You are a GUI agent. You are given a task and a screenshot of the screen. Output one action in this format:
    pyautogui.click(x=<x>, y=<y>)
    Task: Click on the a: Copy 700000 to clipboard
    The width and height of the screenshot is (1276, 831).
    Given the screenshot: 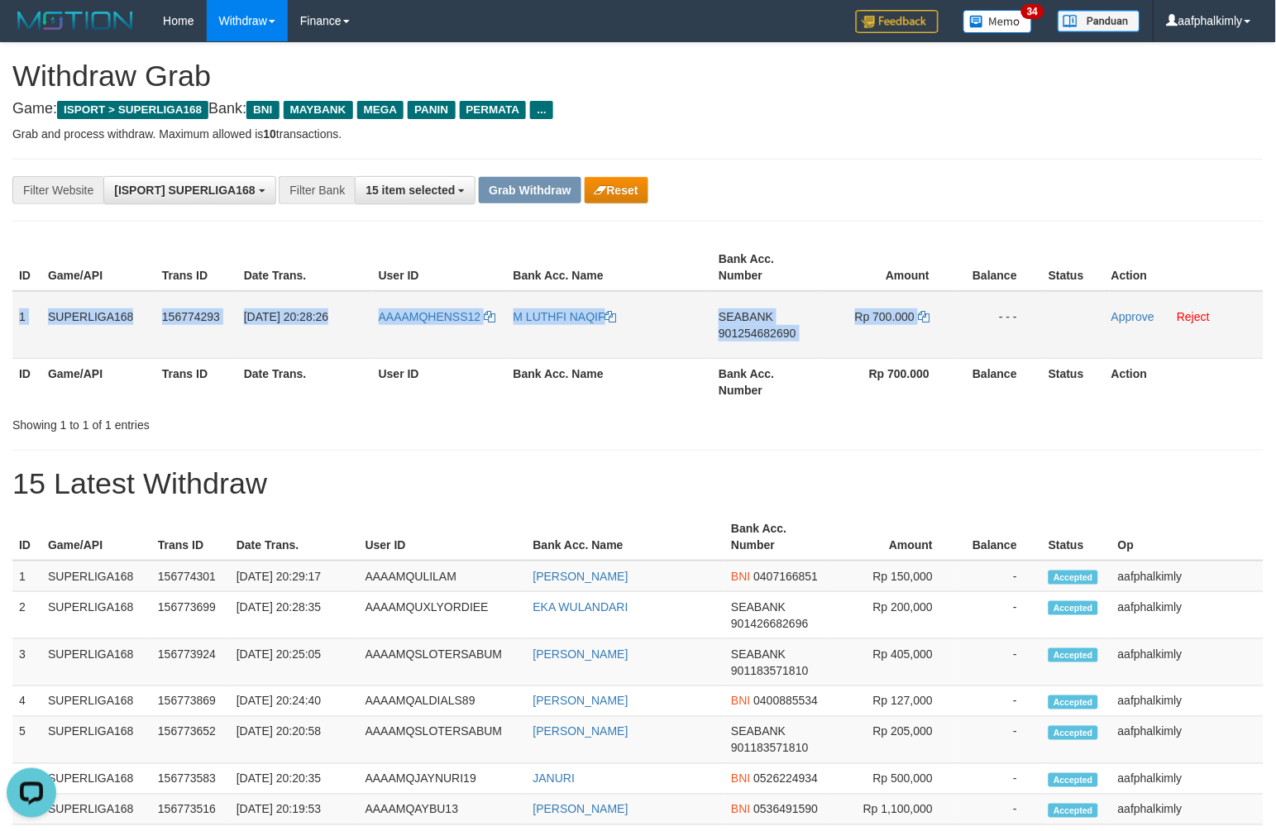 What is the action you would take?
    pyautogui.click(x=924, y=317)
    